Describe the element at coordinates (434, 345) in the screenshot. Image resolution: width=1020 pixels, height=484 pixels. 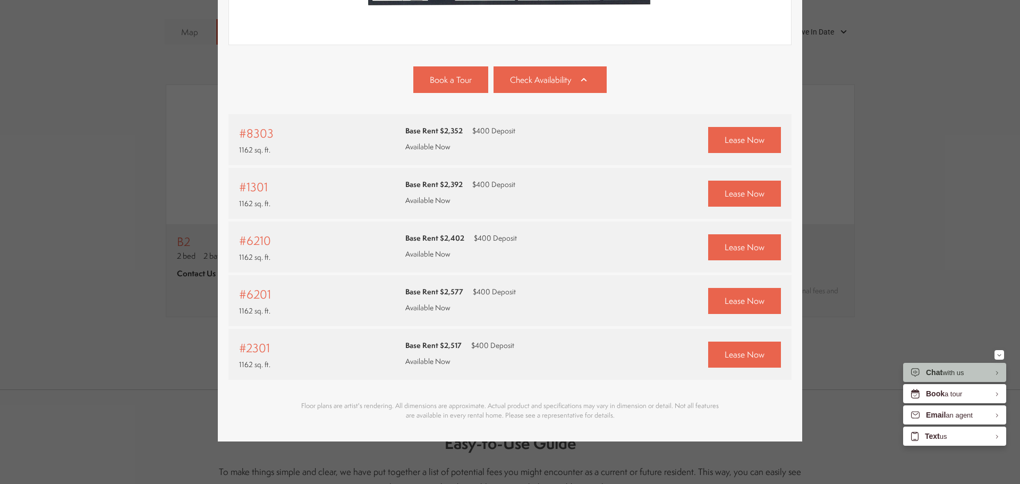
I see `span: Base Rent $2,517` at that location.